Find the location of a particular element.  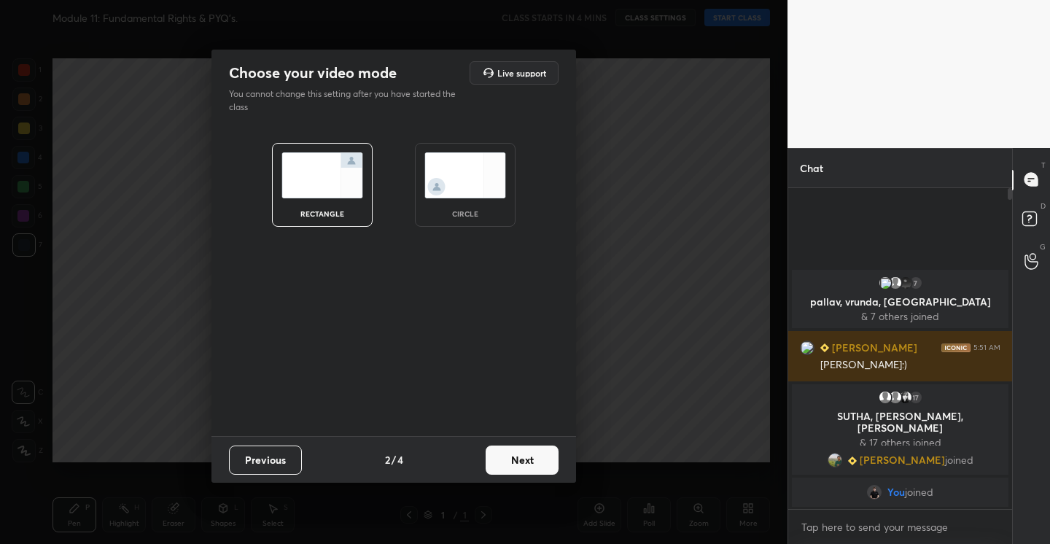

div: 17 is located at coordinates (916, 397).